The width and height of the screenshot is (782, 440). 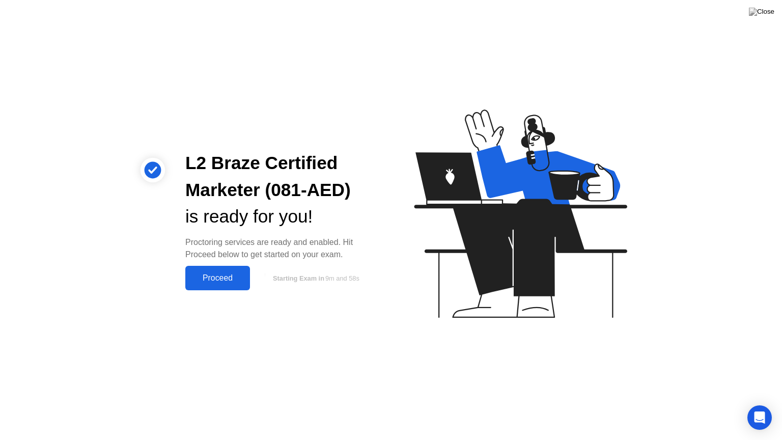 I want to click on div: Proctoring services are ready and enabled. Hit Proceed below to get started on your exam., so click(x=280, y=249).